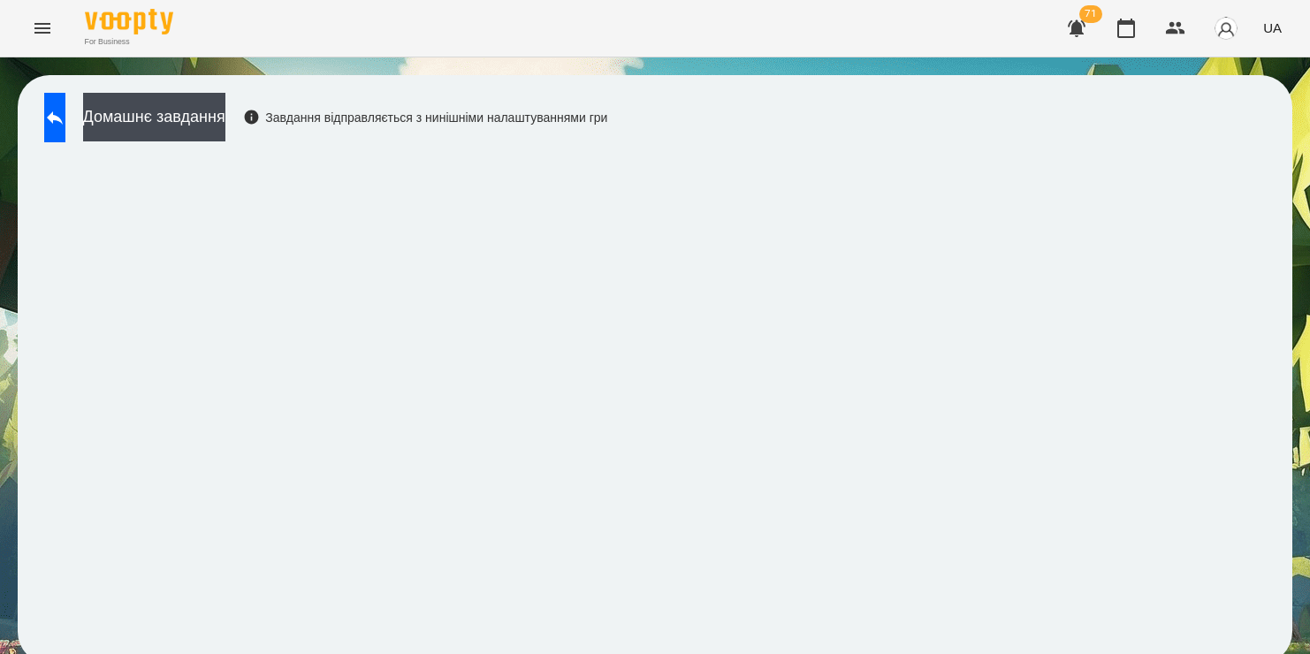 The height and width of the screenshot is (654, 1310). Describe the element at coordinates (129, 21) in the screenshot. I see `img: Voopty Logo` at that location.